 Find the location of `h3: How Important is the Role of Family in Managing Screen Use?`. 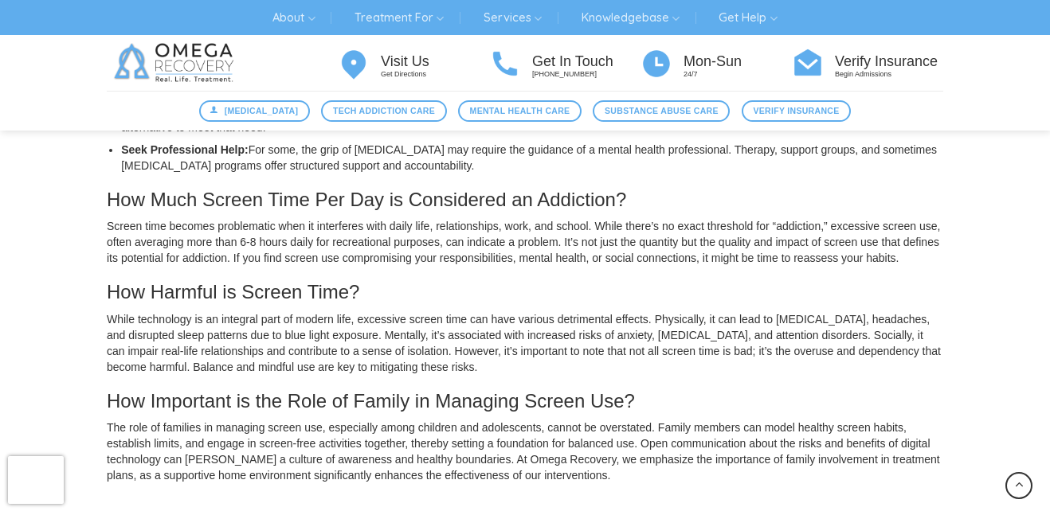

h3: How Important is the Role of Family in Managing Screen Use? is located at coordinates (525, 401).